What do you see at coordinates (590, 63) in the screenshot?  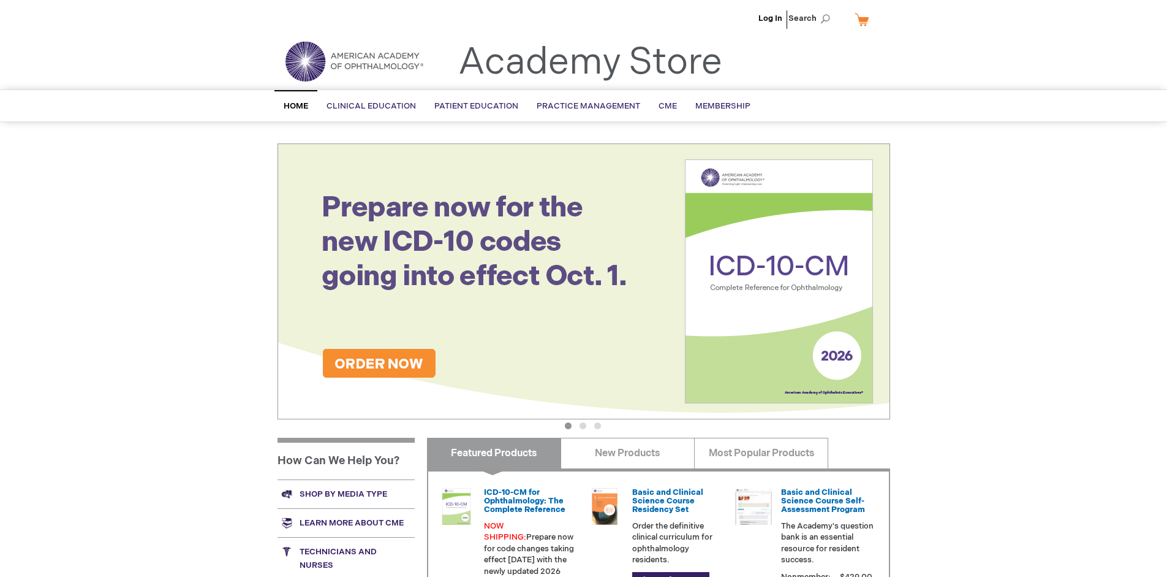 I see `a: Academy Store` at bounding box center [590, 63].